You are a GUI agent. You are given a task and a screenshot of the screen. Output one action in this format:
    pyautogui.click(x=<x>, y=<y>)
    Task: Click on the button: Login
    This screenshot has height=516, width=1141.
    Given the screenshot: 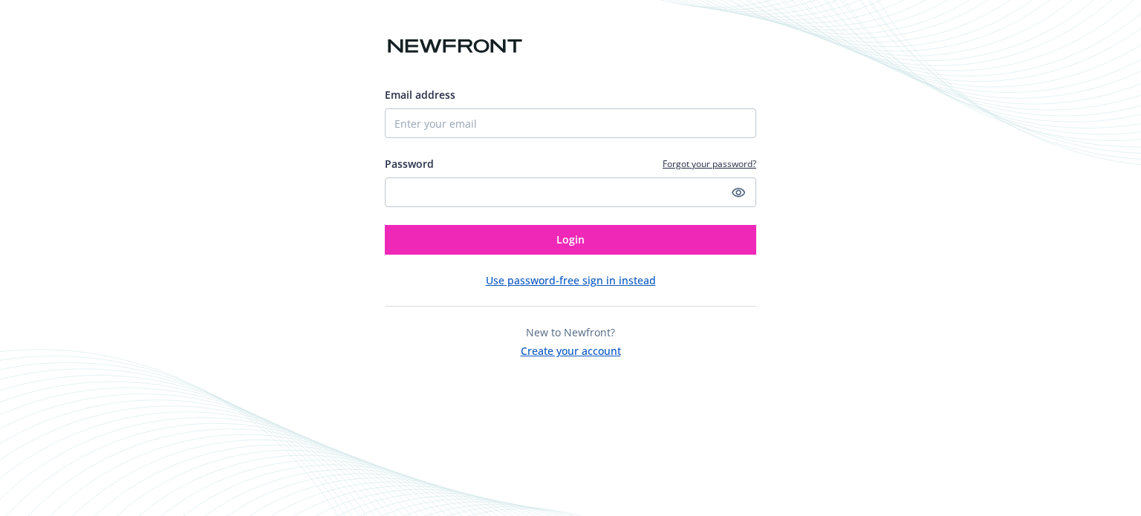 What is the action you would take?
    pyautogui.click(x=571, y=240)
    